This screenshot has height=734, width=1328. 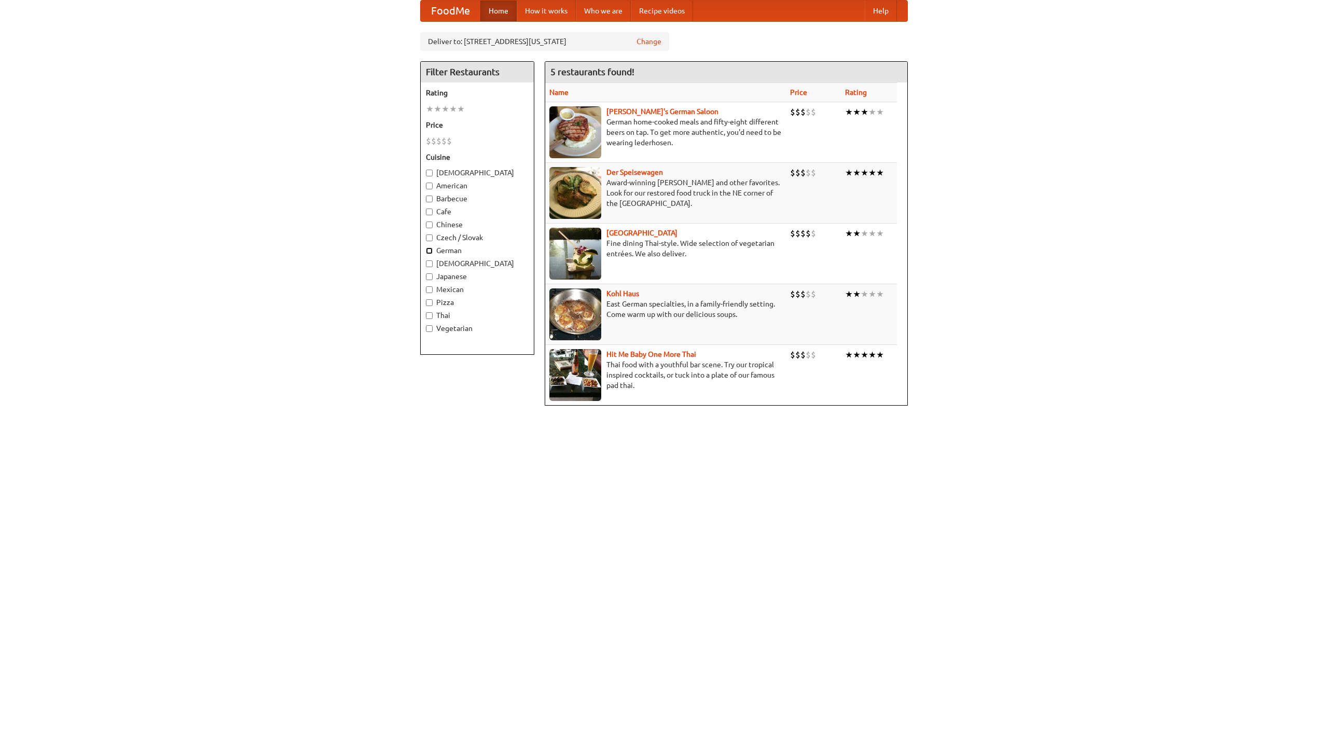 I want to click on p: German home-cooked meals and fifty-eight different beers on tap. To get more authentic, you'd nee..., so click(x=666, y=132).